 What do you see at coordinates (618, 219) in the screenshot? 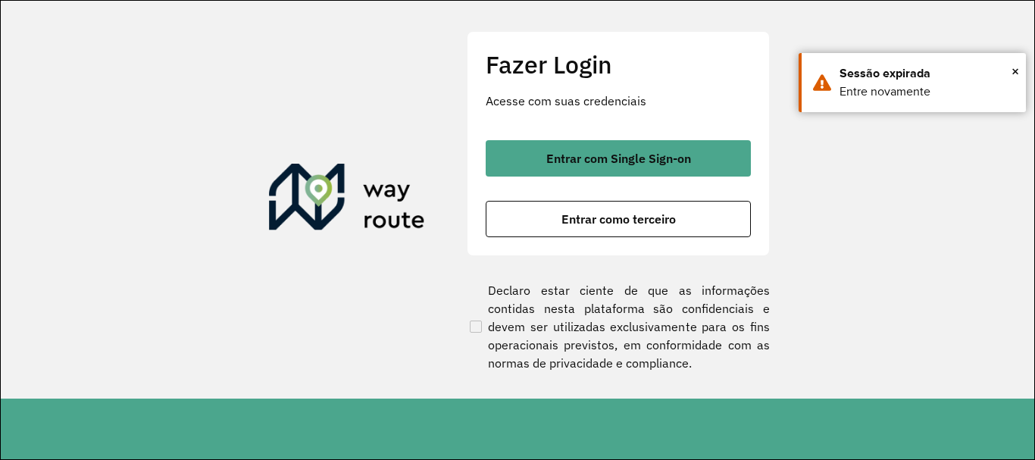
I see `span: Entrar como terceiro` at bounding box center [618, 219].